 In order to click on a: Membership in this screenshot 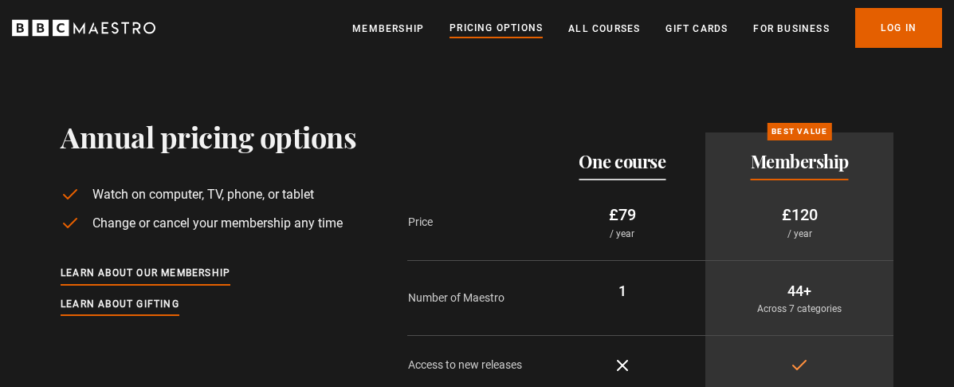, I will do `click(388, 29)`.